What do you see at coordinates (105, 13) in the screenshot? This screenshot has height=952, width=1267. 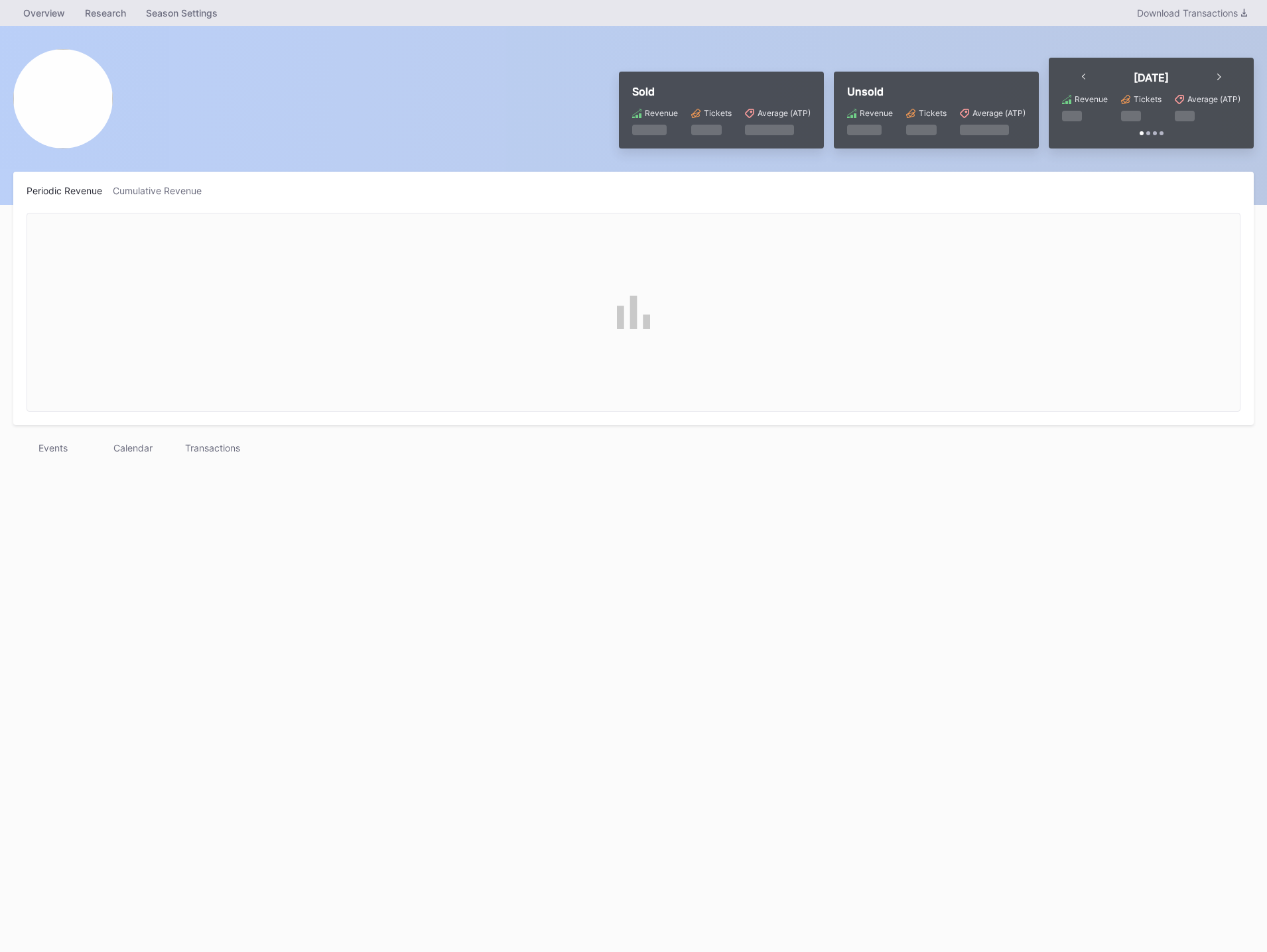 I see `div: Research` at bounding box center [105, 13].